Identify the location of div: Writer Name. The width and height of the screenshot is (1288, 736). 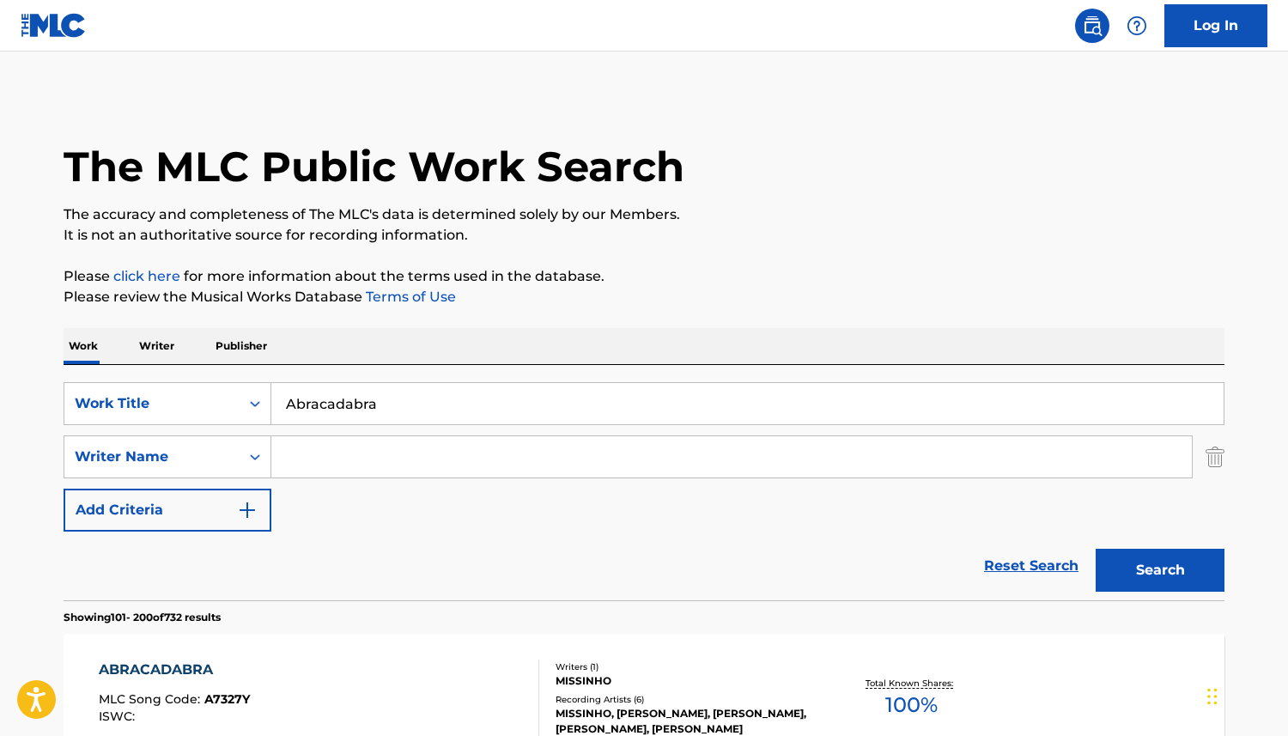
(152, 457).